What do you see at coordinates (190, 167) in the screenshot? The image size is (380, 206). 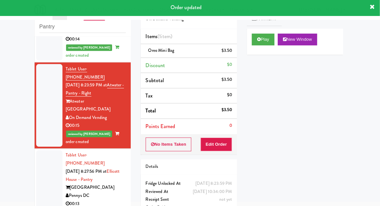 I see `div: Details` at bounding box center [190, 167].